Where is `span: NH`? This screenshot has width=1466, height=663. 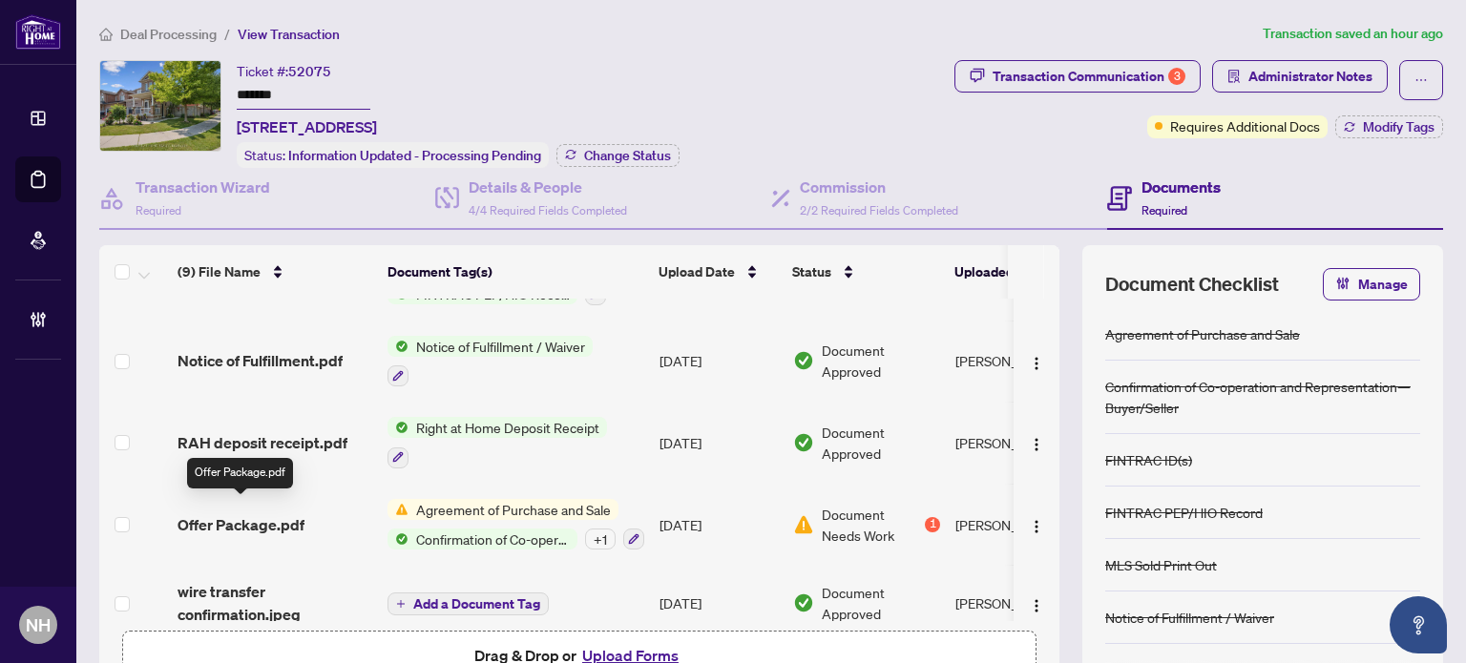 span: NH is located at coordinates (38, 625).